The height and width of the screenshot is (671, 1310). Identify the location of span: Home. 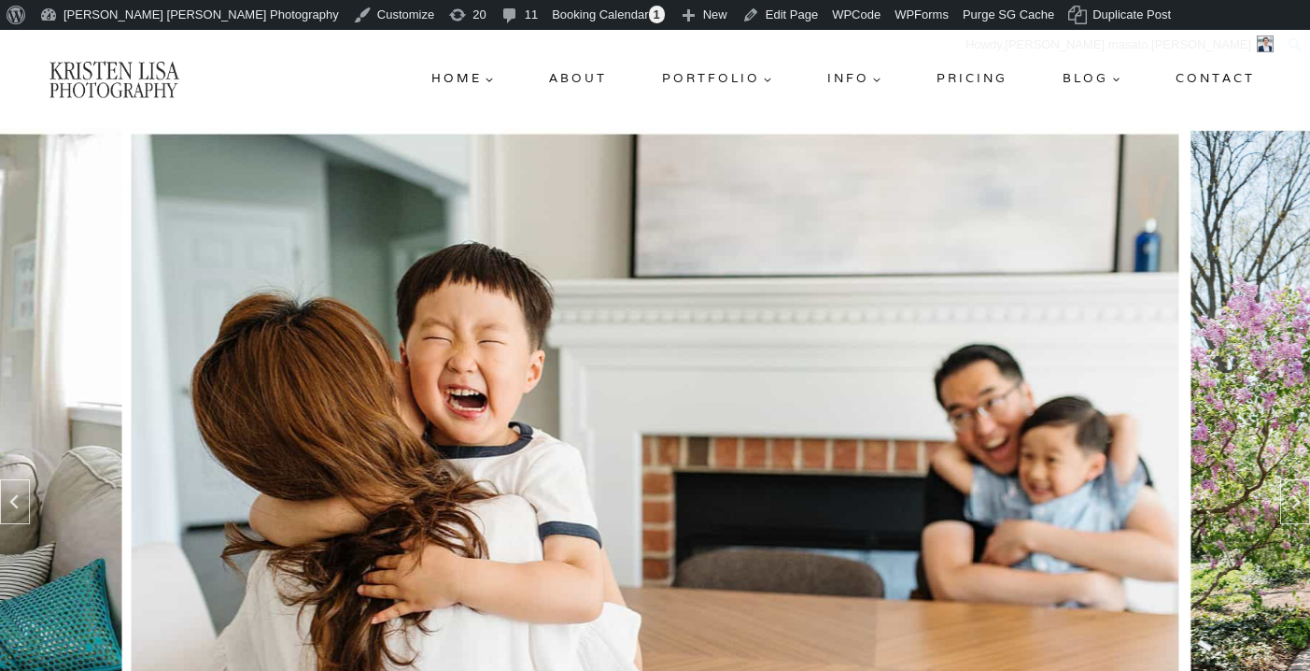
(462, 78).